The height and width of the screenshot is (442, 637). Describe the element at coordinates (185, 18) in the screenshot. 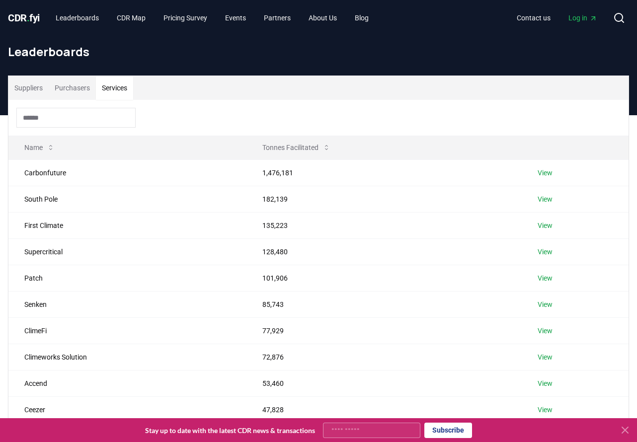

I see `a: Pricing Survey` at that location.